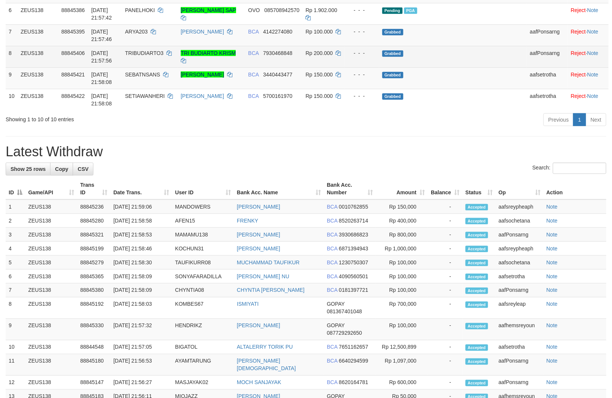 The height and width of the screenshot is (398, 612). I want to click on td: 88845330, so click(94, 329).